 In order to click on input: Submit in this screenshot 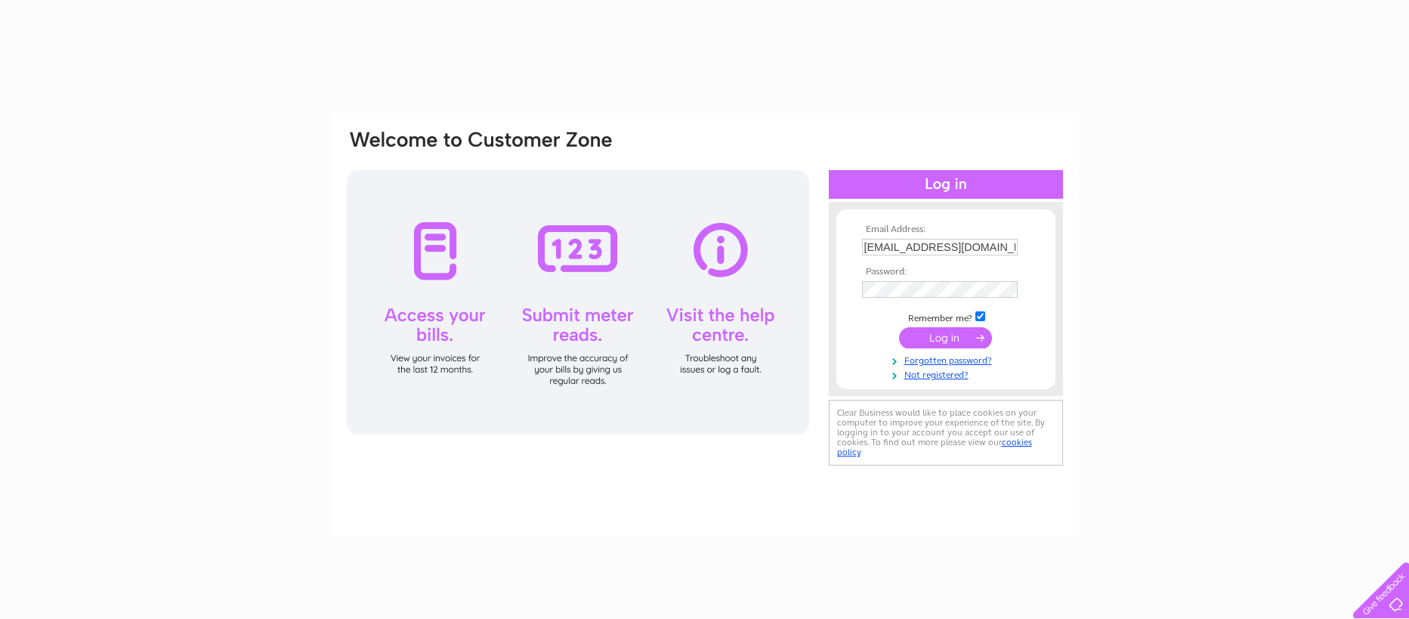, I will do `click(945, 338)`.